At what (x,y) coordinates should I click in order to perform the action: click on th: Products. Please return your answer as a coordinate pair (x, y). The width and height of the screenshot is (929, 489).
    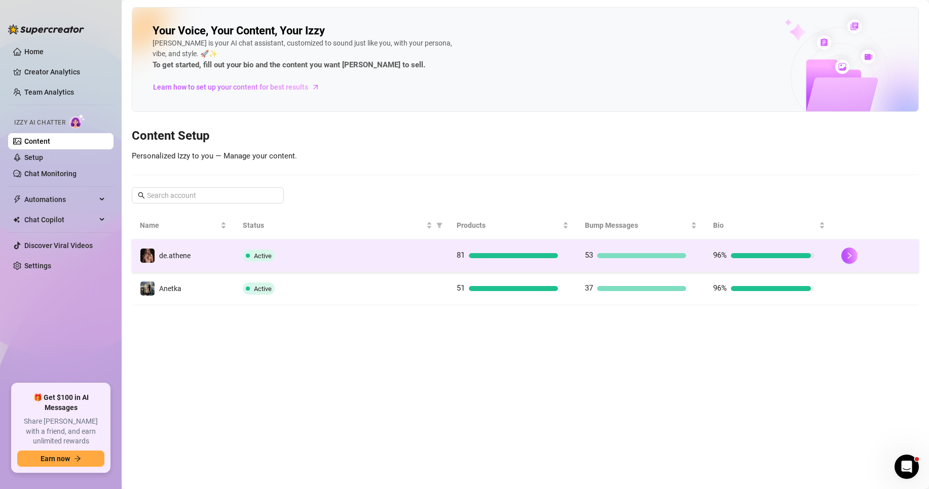
    Looking at the image, I should click on (512, 225).